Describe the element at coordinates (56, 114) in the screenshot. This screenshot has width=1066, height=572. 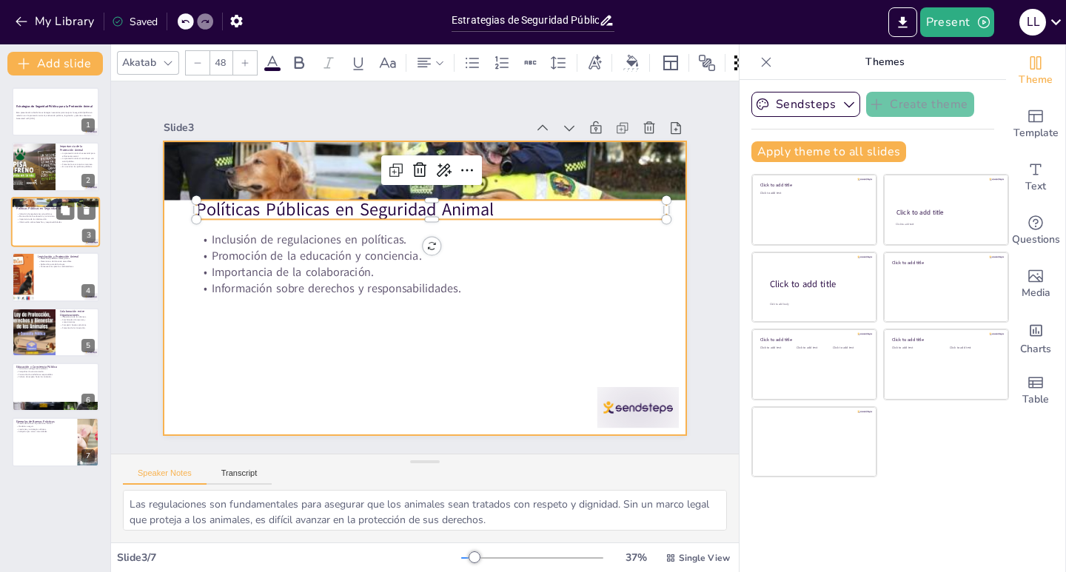
I see `p: Este presentación aborda las estrategias necesarias para mejorar la seguridad pública en relación...` at that location.